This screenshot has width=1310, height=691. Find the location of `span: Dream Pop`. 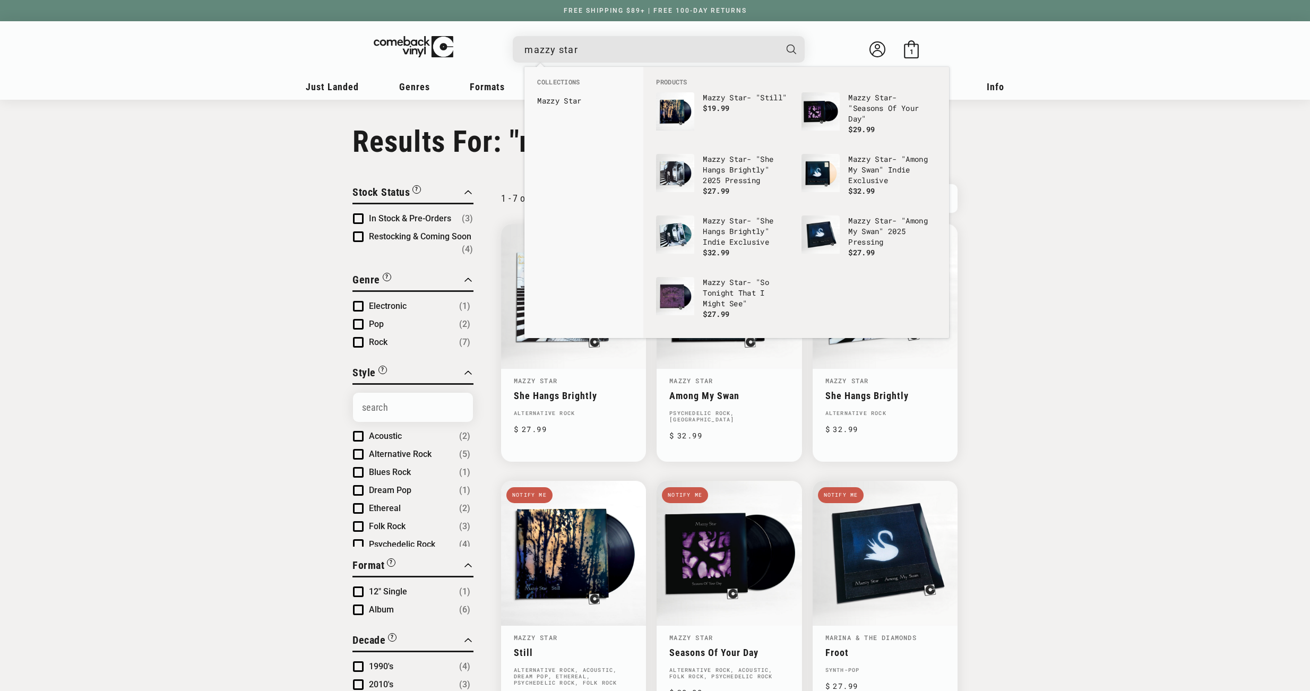

span: Dream Pop is located at coordinates (390, 490).